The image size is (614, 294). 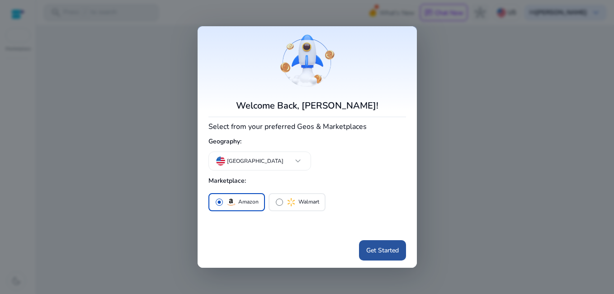 What do you see at coordinates (219, 202) in the screenshot?
I see `span: radio_button_checked` at bounding box center [219, 202].